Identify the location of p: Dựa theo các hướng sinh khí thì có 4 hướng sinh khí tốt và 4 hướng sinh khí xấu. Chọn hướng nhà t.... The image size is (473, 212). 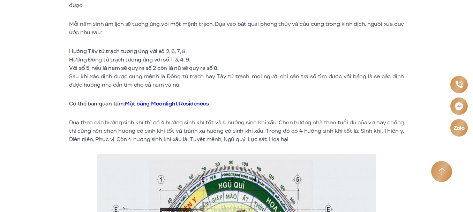
(237, 131).